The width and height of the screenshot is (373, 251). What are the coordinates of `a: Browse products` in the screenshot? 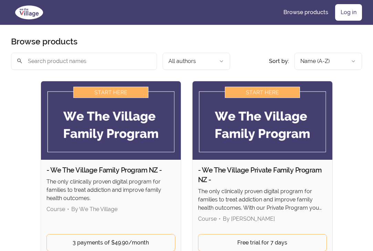 It's located at (306, 12).